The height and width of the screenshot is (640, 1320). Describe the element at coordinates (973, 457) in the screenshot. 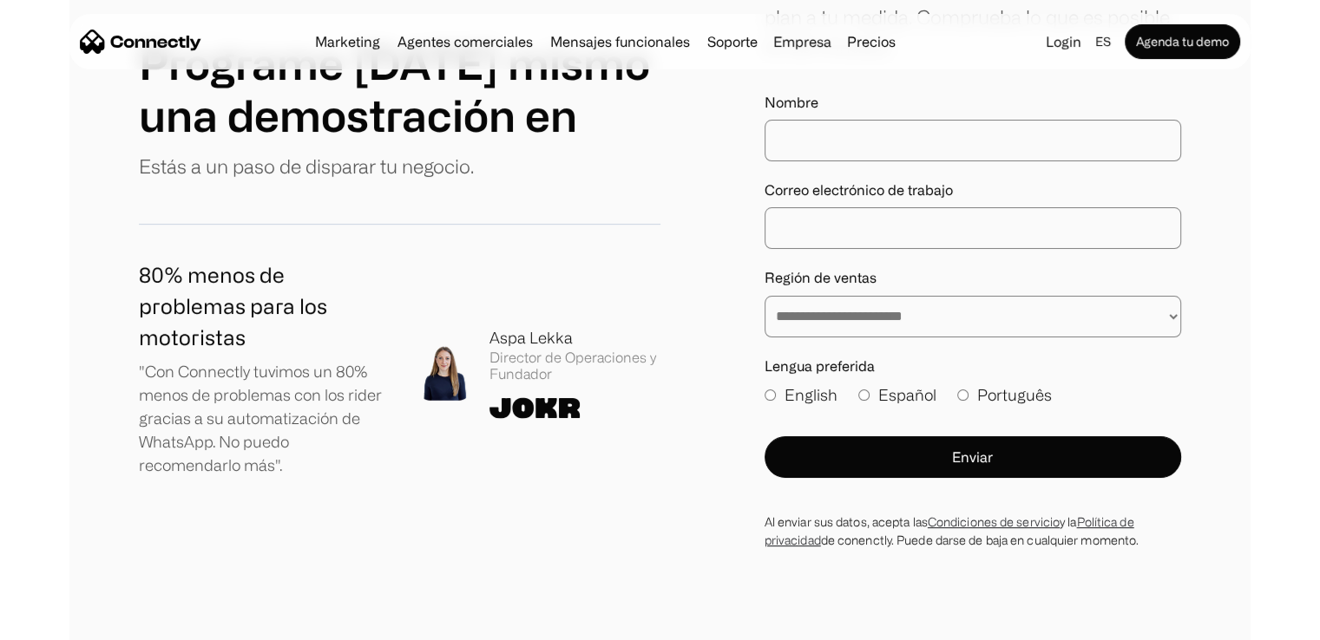

I see `button: Enviar` at that location.